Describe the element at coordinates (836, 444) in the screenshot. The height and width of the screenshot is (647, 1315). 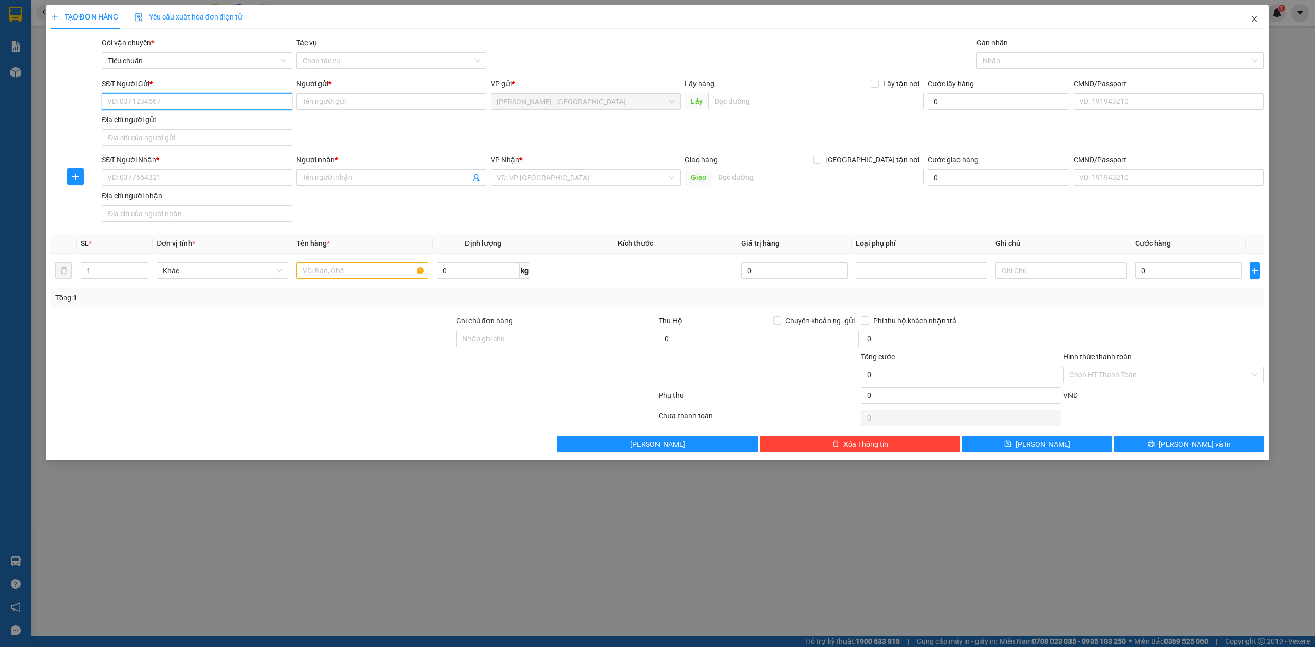
I see `span: delete` at that location.